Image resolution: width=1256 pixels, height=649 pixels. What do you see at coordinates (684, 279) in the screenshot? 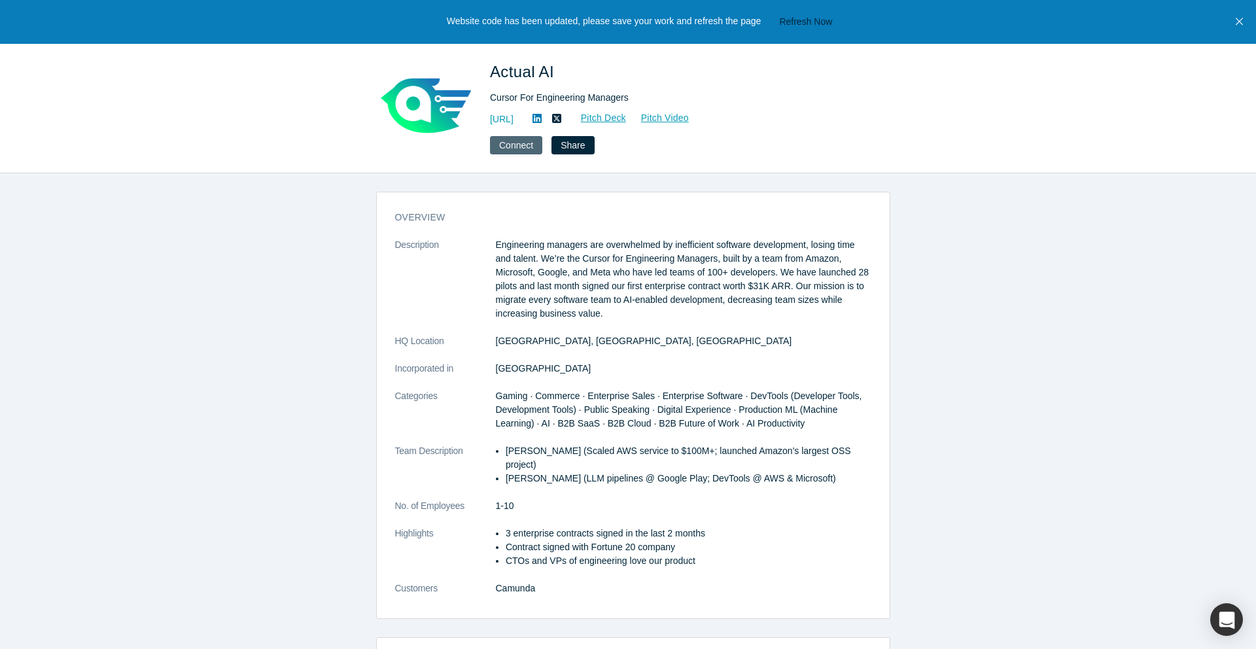
I see `p: Engineering managers are overwhelmed by inefficient software development, losing time and talent....` at bounding box center [684, 279].